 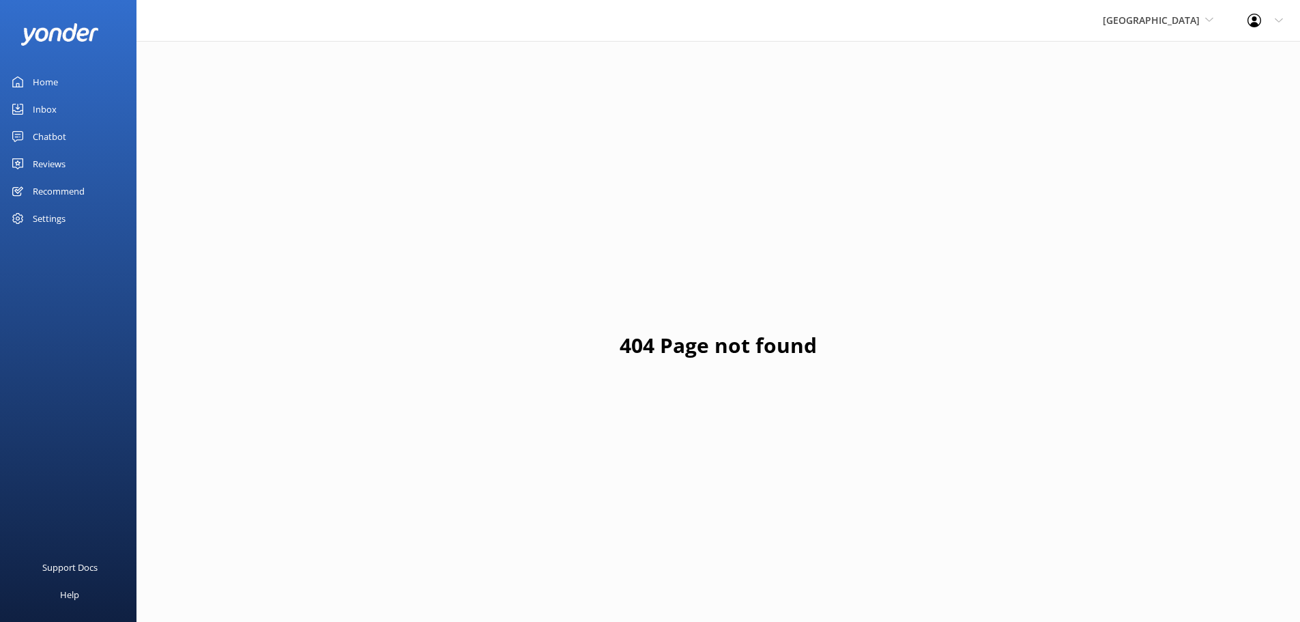 What do you see at coordinates (49, 164) in the screenshot?
I see `div: Reviews` at bounding box center [49, 164].